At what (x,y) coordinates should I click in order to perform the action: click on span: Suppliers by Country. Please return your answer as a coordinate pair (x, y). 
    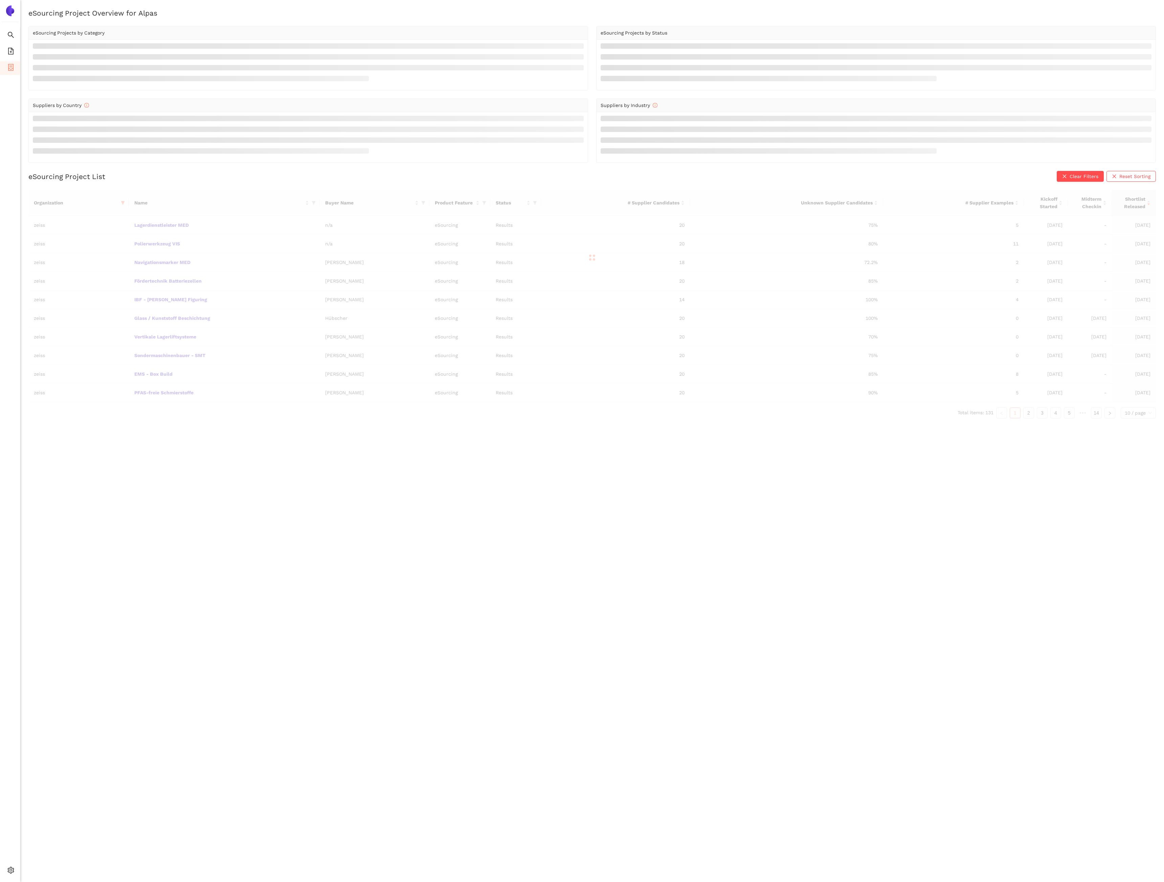
    Looking at the image, I should click on (61, 105).